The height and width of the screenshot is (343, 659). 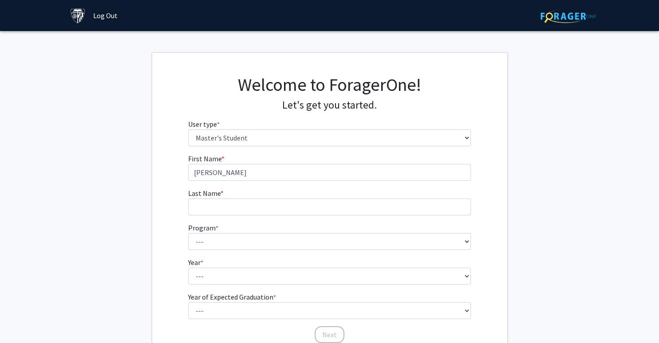 What do you see at coordinates (329, 105) in the screenshot?
I see `h4: Let's get you started.` at bounding box center [329, 105].